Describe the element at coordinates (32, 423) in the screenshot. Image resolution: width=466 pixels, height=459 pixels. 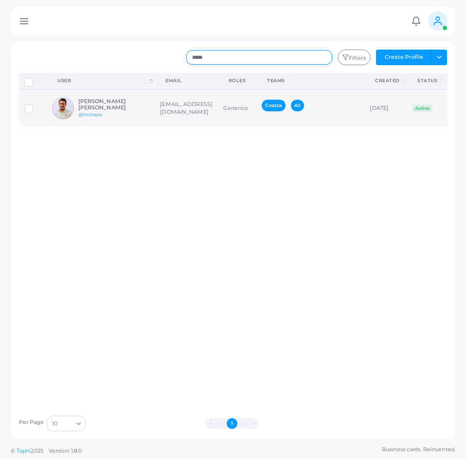
I see `label: Per Page` at that location.